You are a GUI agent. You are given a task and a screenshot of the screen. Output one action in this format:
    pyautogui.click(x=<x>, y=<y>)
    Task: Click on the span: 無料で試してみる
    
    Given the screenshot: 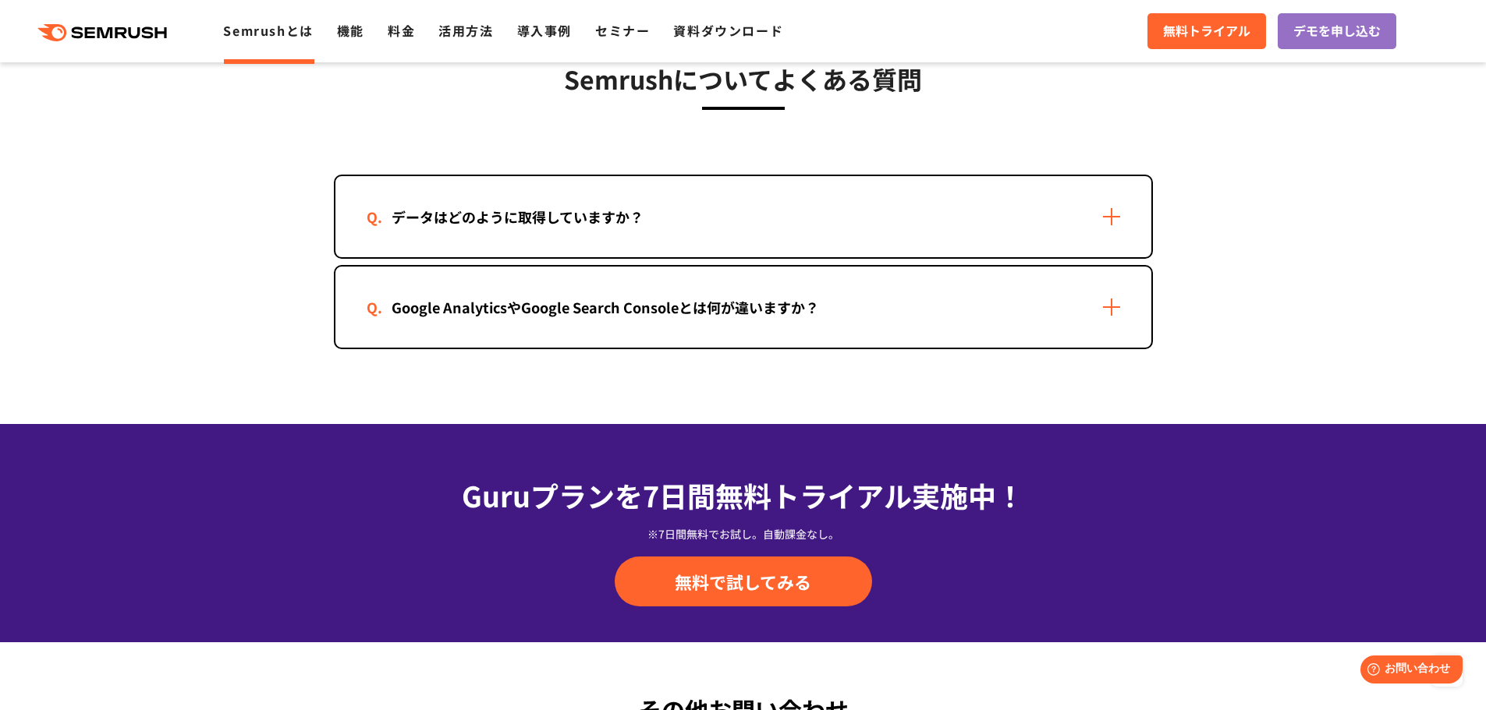 What is the action you would take?
    pyautogui.click(x=742, y=582)
    